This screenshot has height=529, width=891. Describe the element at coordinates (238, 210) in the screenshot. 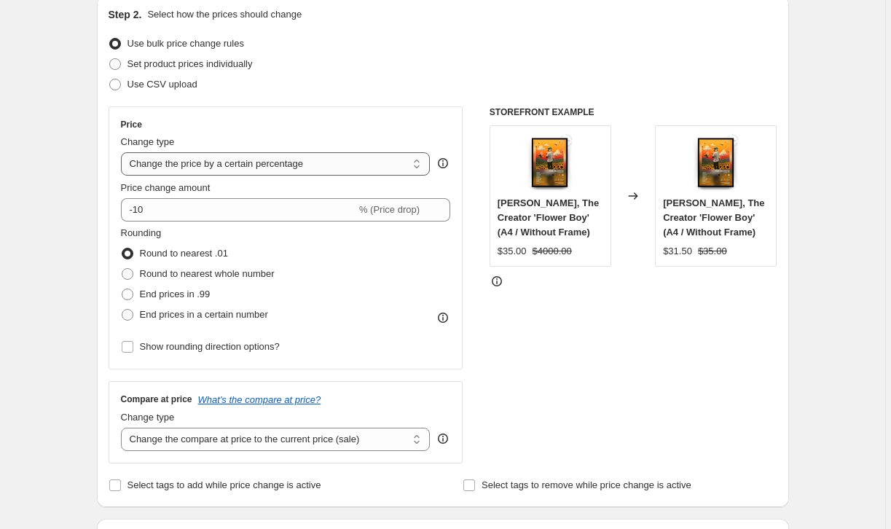

I see `input: -15` at that location.